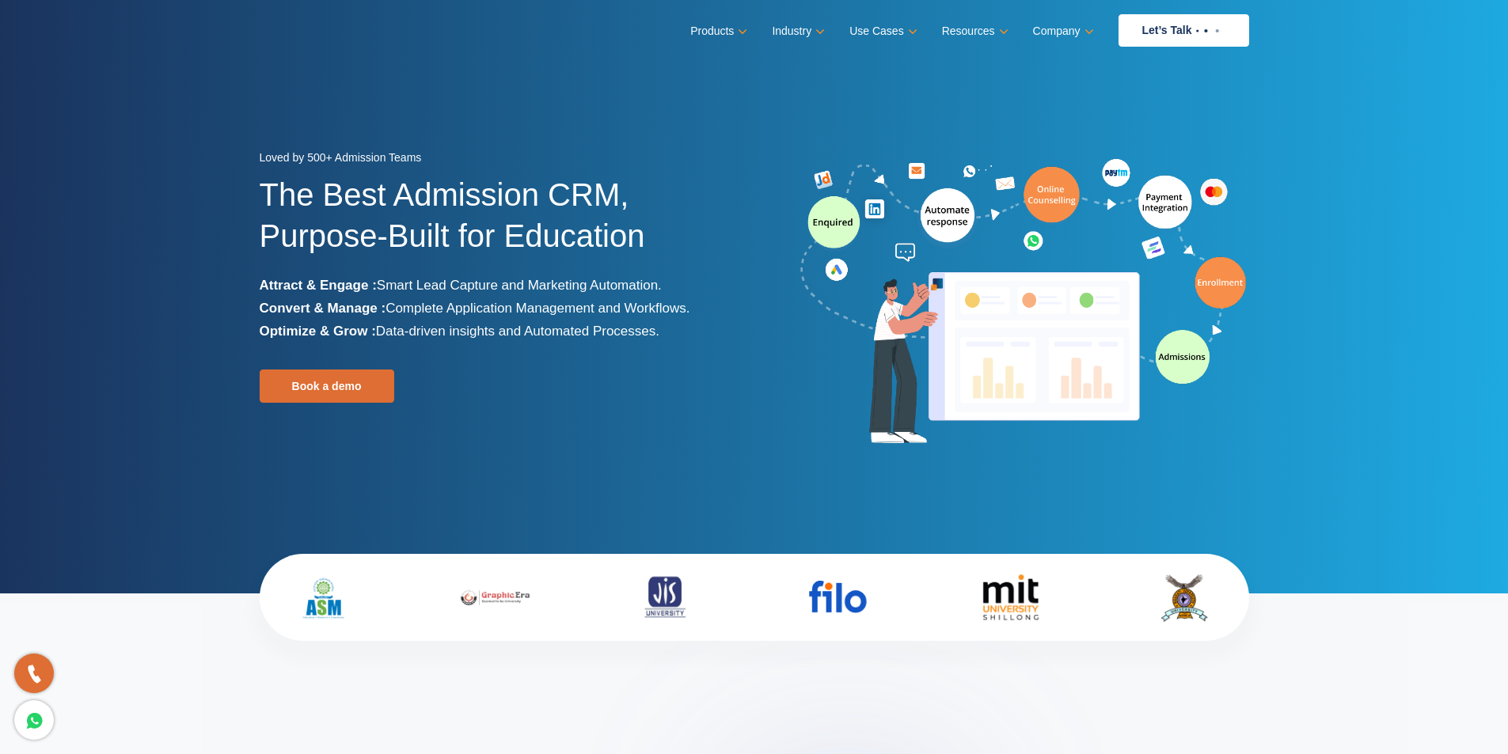  Describe the element at coordinates (881, 31) in the screenshot. I see `a: Use Cases` at that location.